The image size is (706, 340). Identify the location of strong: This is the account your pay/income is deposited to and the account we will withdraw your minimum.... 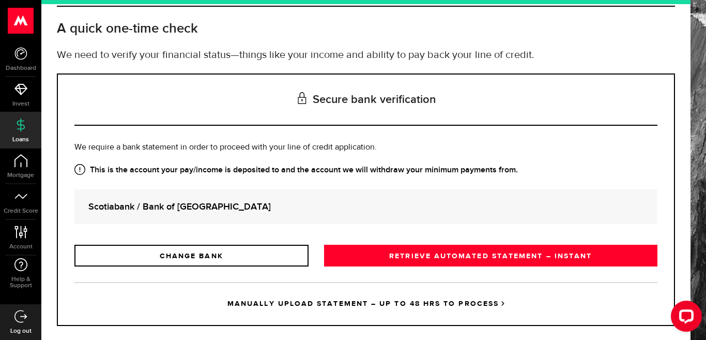
(366, 170).